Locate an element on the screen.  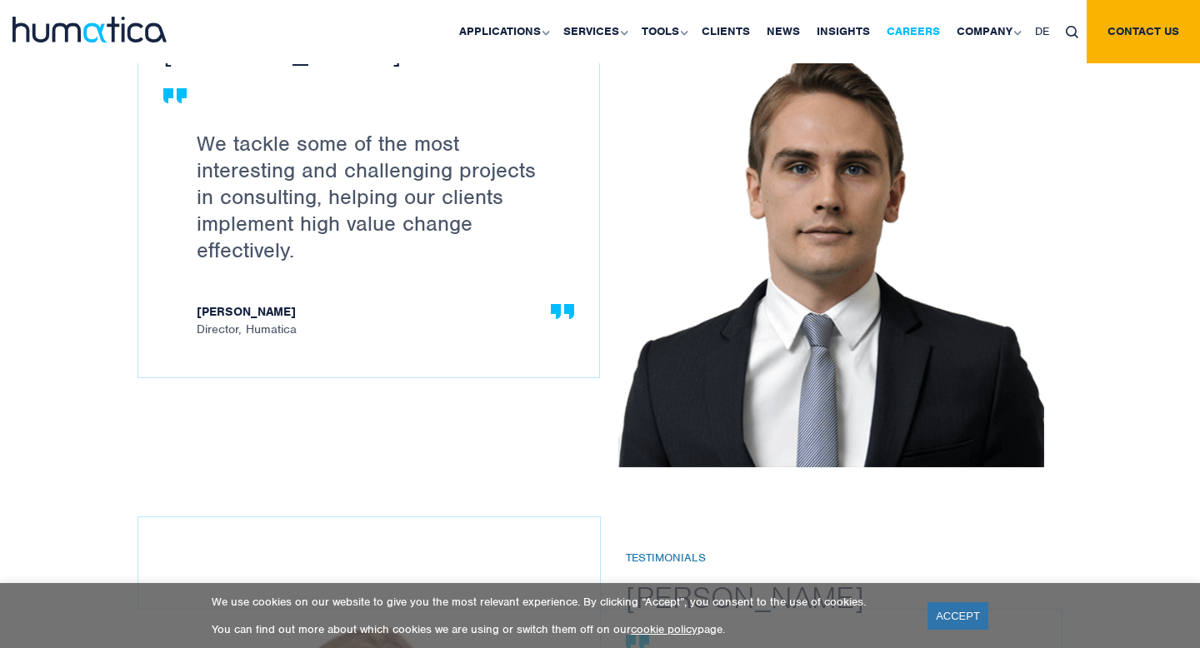
a: ACCEPT is located at coordinates (957, 616).